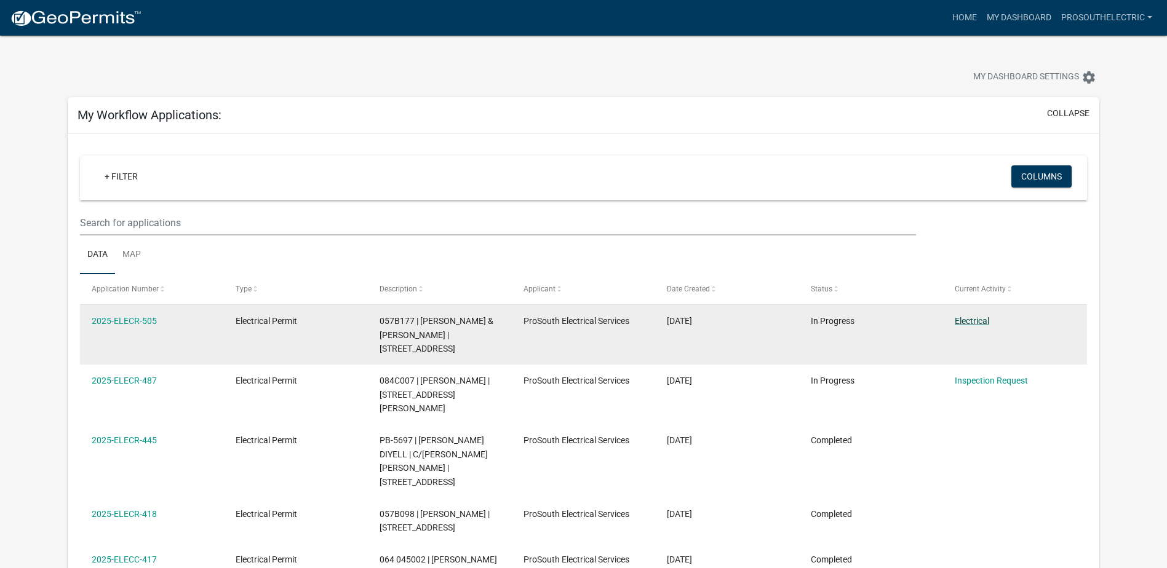 This screenshot has width=1167, height=568. What do you see at coordinates (434, 395) in the screenshot?
I see `span: 084C007 | SCHLENK PHILIP M | 989 A DENNIS STATION RD` at bounding box center [434, 395].